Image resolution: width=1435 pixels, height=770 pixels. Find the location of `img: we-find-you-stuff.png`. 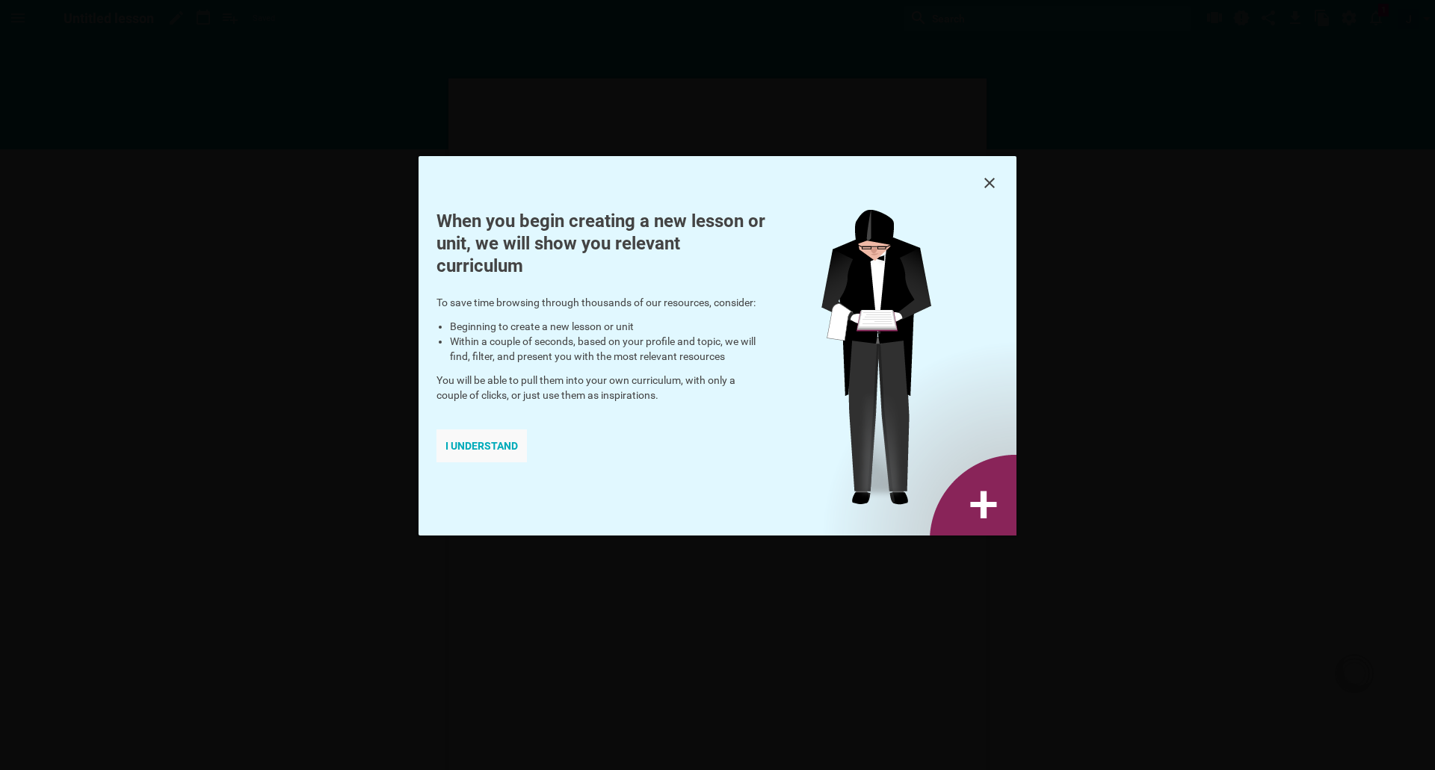

img: we-find-you-stuff.png is located at coordinates (918, 373).